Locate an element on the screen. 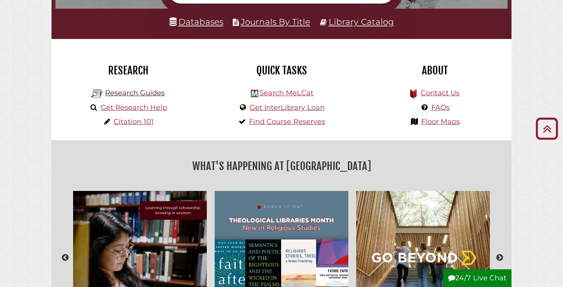 Image resolution: width=563 pixels, height=287 pixels. a: Back to Top is located at coordinates (547, 128).